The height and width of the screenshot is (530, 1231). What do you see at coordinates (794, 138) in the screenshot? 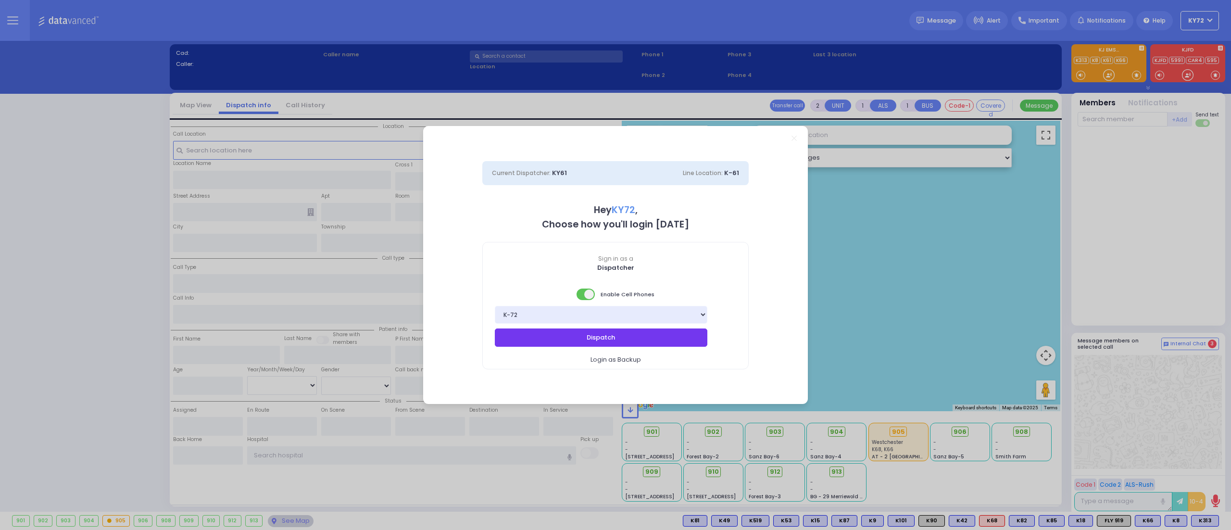
I see `a: Close` at bounding box center [794, 138].